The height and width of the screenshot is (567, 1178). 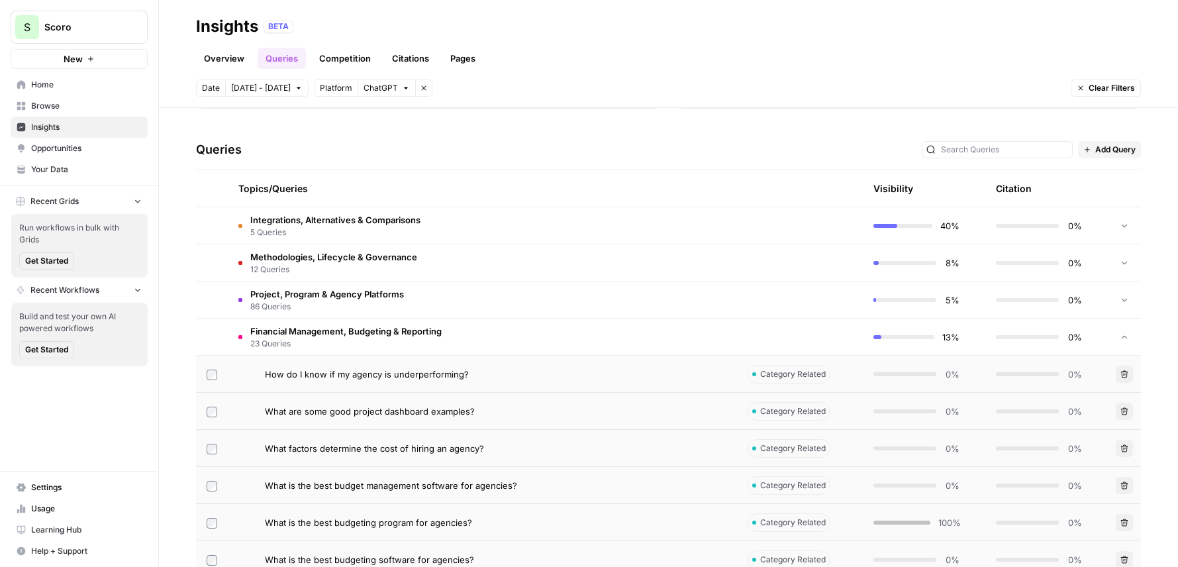 I want to click on span: 8%, so click(x=952, y=263).